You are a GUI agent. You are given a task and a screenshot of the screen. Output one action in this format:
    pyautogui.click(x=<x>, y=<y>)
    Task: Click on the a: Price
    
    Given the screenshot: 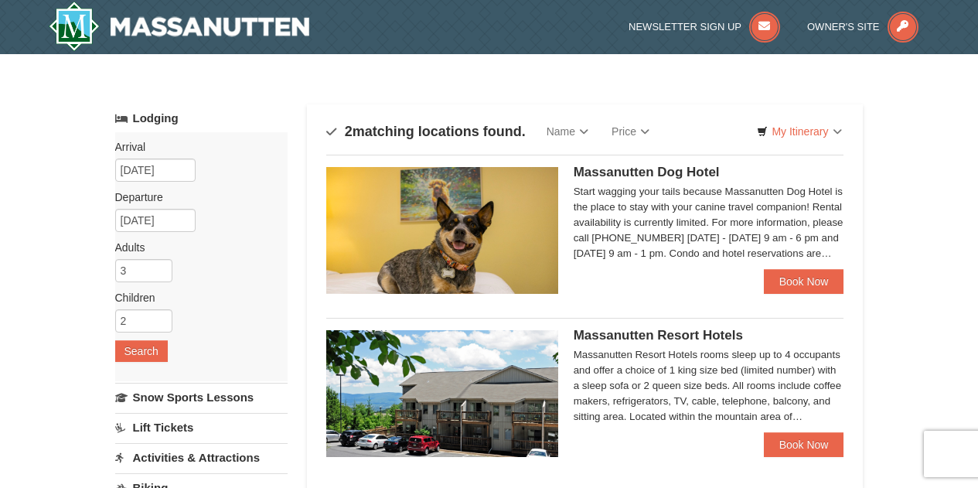 What is the action you would take?
    pyautogui.click(x=630, y=131)
    